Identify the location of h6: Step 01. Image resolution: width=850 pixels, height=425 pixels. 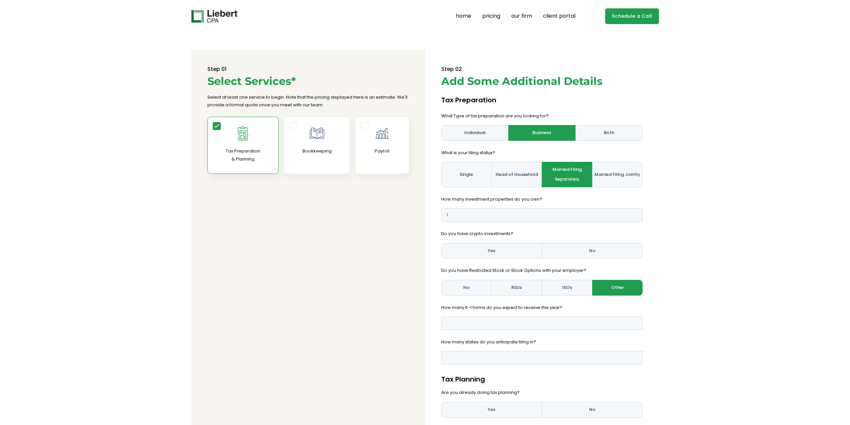
(308, 69).